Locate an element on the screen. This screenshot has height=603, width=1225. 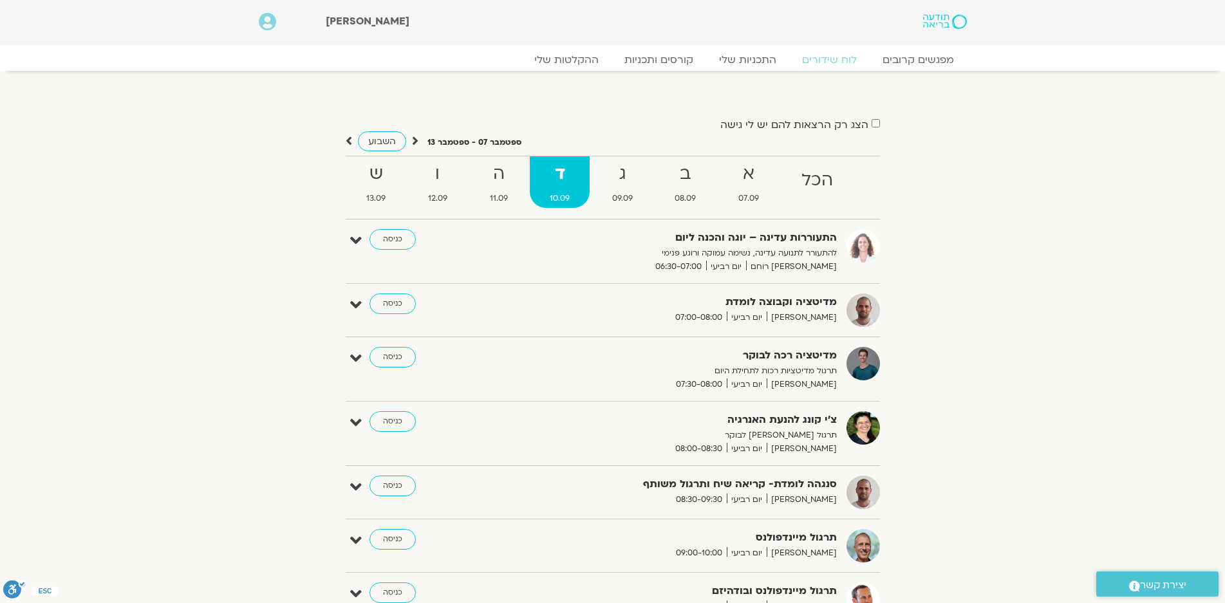
a: ד10.09 is located at coordinates (559, 182).